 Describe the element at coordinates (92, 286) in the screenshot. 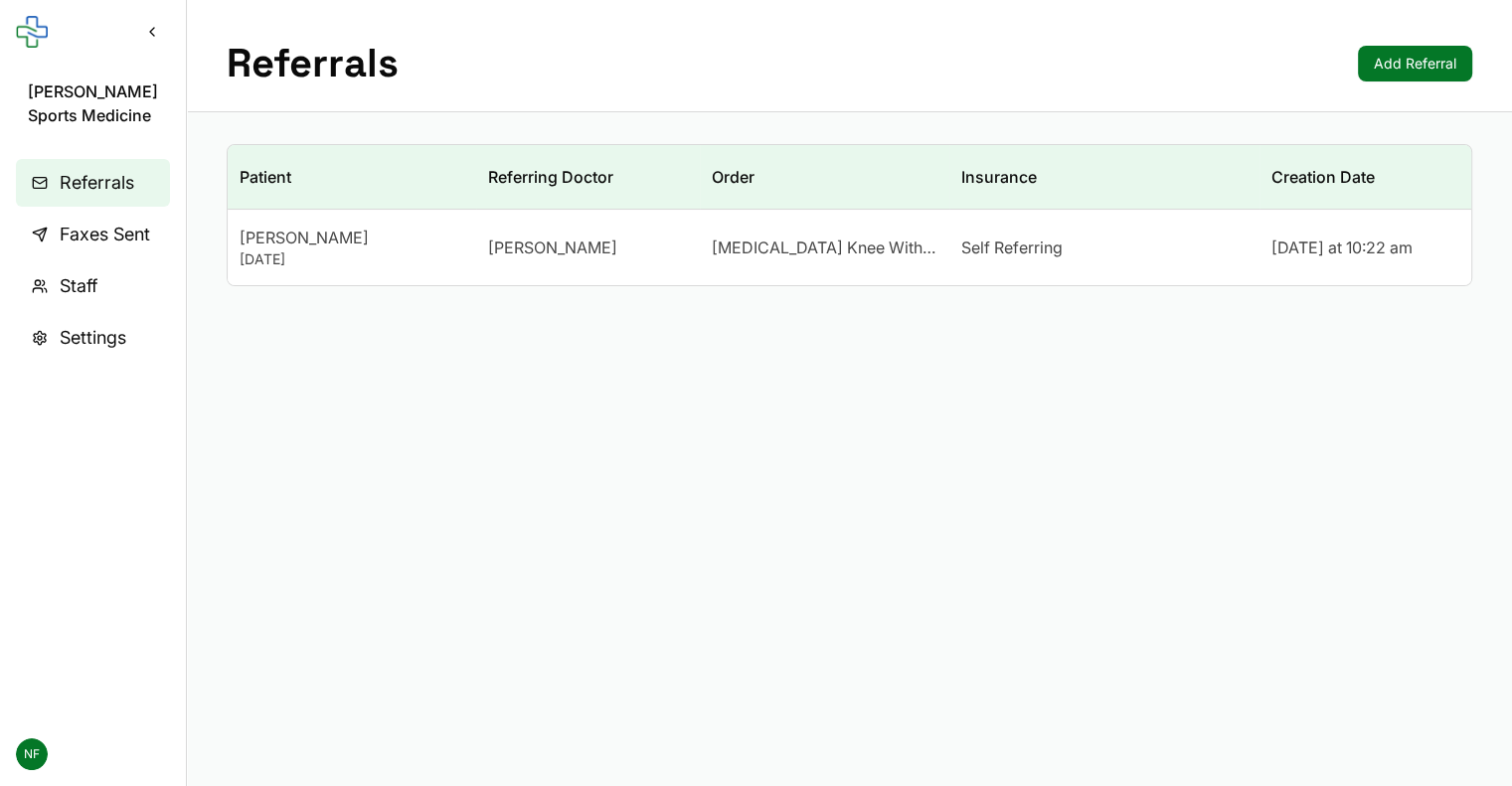

I see `a: Staff` at that location.